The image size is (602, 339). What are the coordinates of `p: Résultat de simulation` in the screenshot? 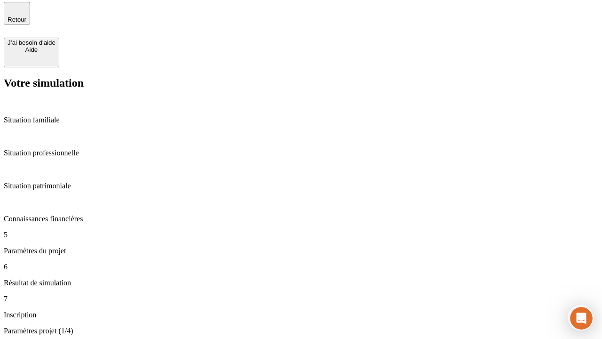 It's located at (301, 283).